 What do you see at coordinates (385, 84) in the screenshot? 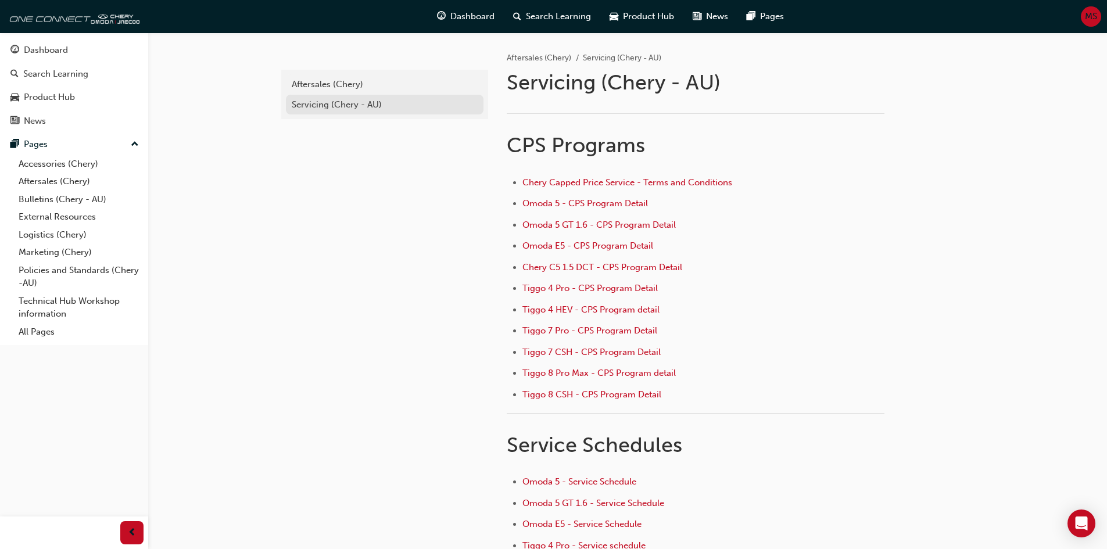
I see `div: Aftersales (Chery)` at bounding box center [385, 84].